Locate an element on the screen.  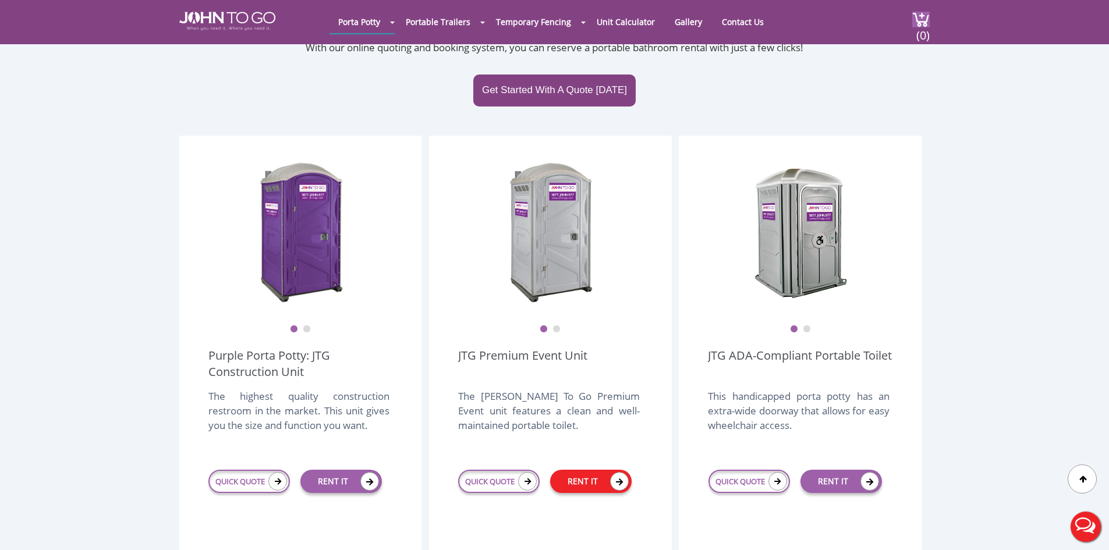
img: JOHN to go is located at coordinates (227, 21).